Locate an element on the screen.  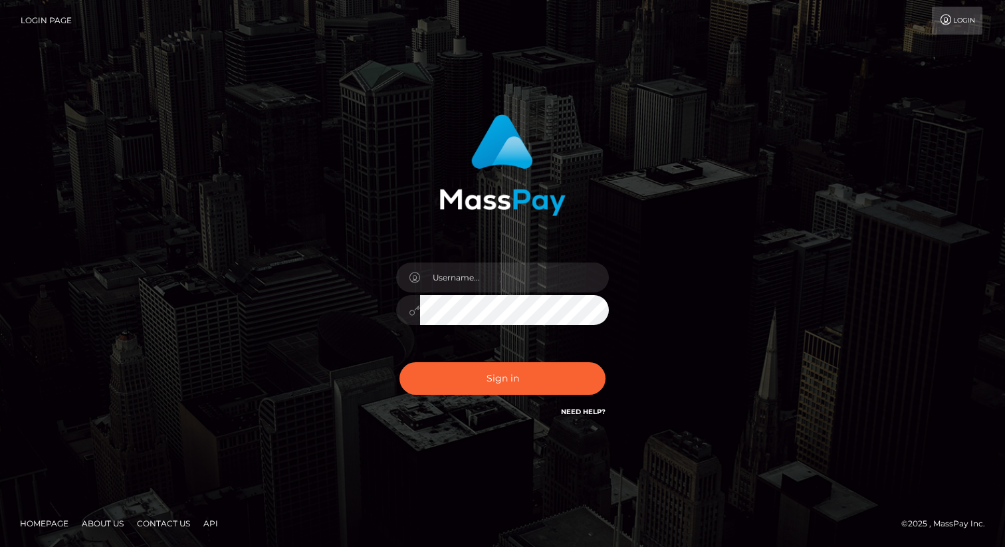
a: API is located at coordinates (211, 523).